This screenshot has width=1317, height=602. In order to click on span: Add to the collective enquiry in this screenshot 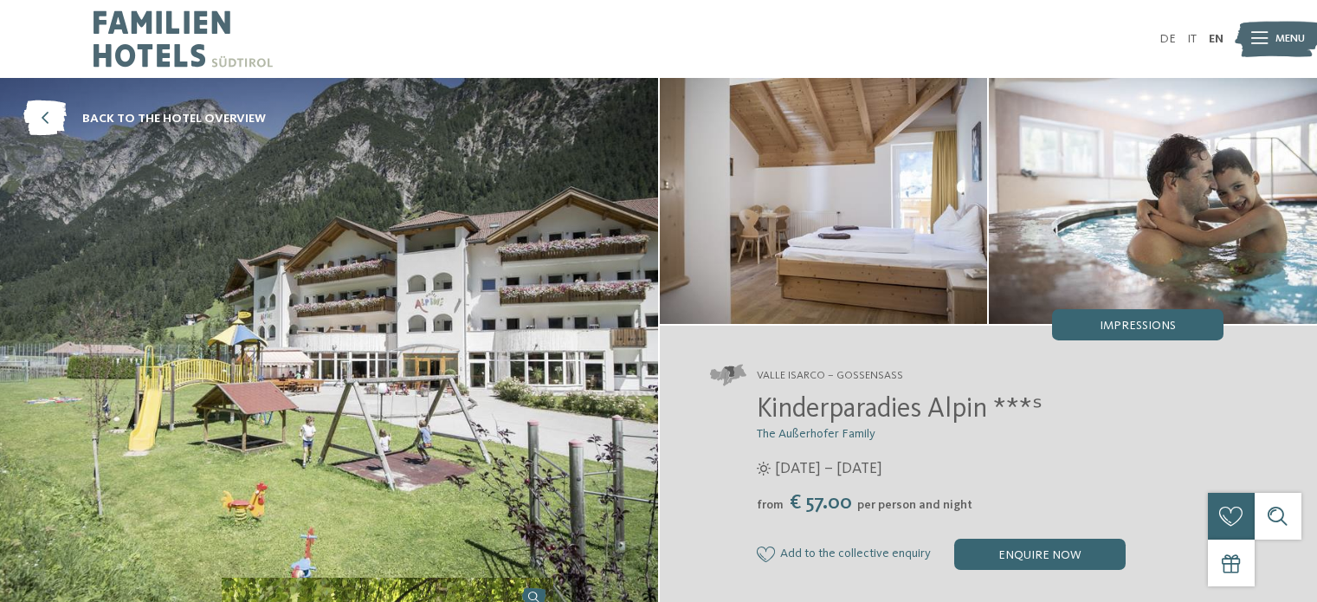, I will do `click(855, 554)`.